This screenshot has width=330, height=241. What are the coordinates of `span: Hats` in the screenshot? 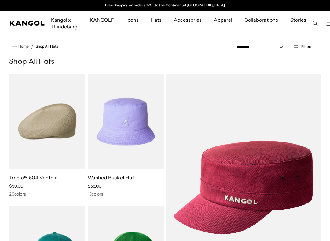 It's located at (156, 20).